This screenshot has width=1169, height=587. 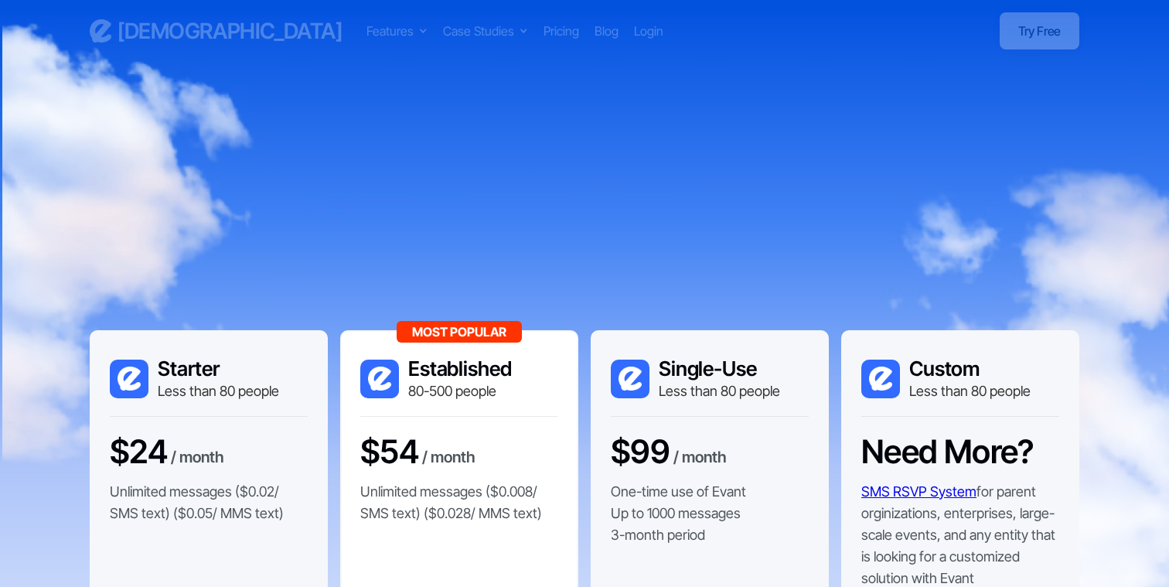 I want to click on div: Most Popular, so click(x=459, y=332).